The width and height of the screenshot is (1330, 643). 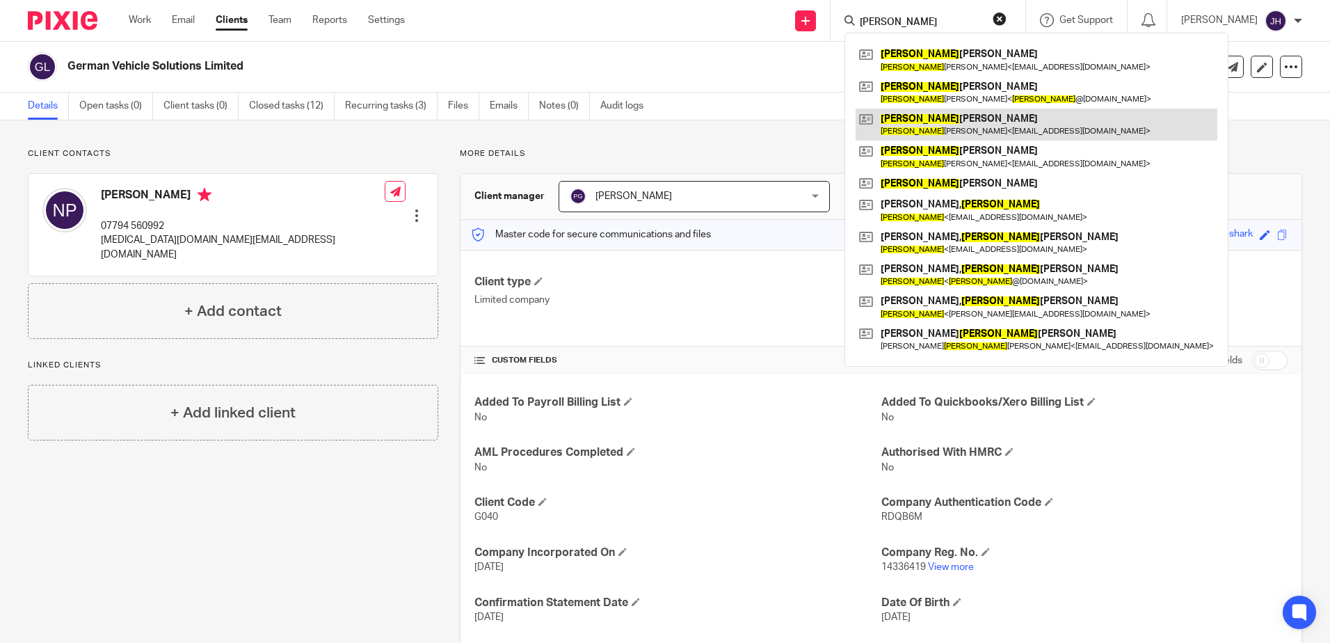 I want to click on a: Files, so click(x=463, y=106).